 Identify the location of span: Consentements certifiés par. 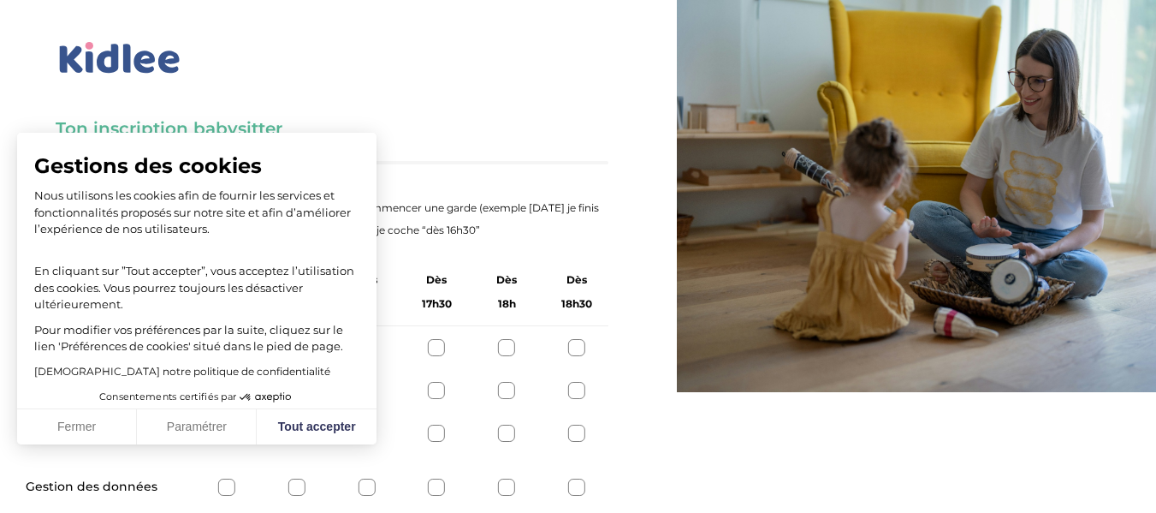
(168, 396).